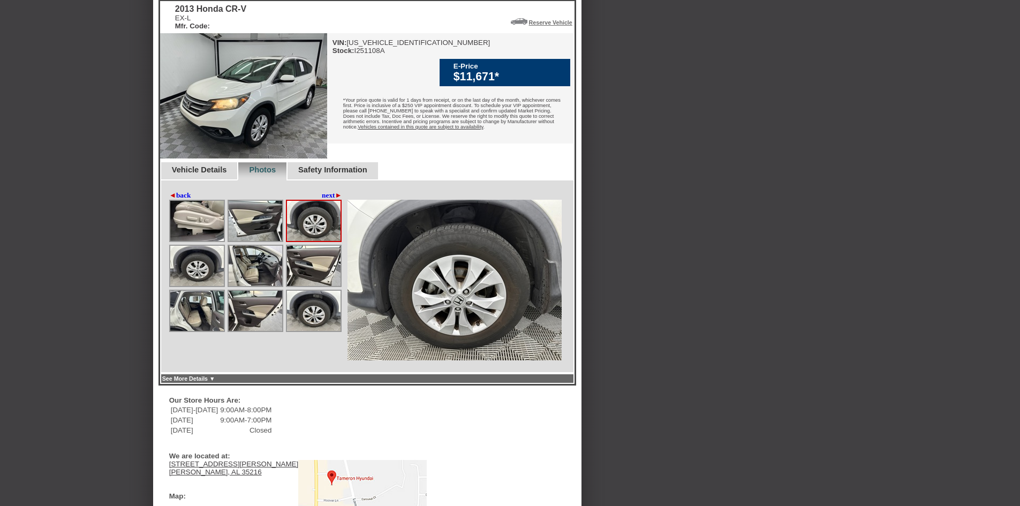 Image resolution: width=1020 pixels, height=506 pixels. I want to click on img: Icon_ReserveVehicleCar.png, so click(519, 21).